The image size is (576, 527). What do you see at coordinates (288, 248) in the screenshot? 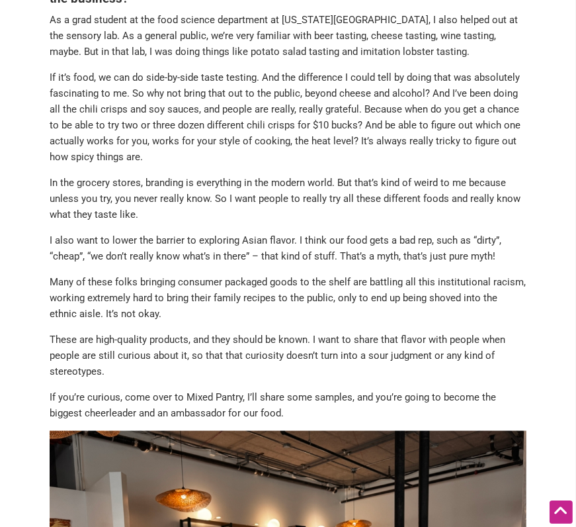
I see `p: I also want to lower the barrier to exploring Asian flavor. I think our food gets a bad rep, such...` at bounding box center [288, 248].